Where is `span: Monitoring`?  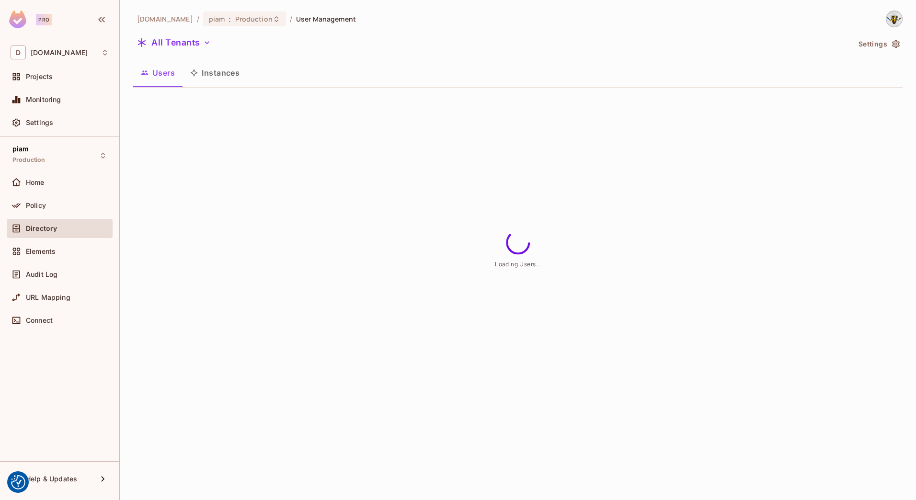 span: Monitoring is located at coordinates (44, 100).